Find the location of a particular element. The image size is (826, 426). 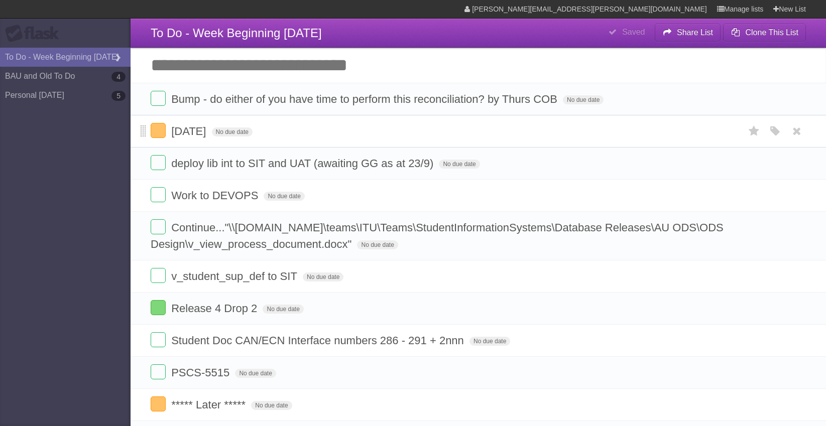

span: Bump - do either of you have time to perform this reconciliation? by Thurs COB is located at coordinates (366, 99).